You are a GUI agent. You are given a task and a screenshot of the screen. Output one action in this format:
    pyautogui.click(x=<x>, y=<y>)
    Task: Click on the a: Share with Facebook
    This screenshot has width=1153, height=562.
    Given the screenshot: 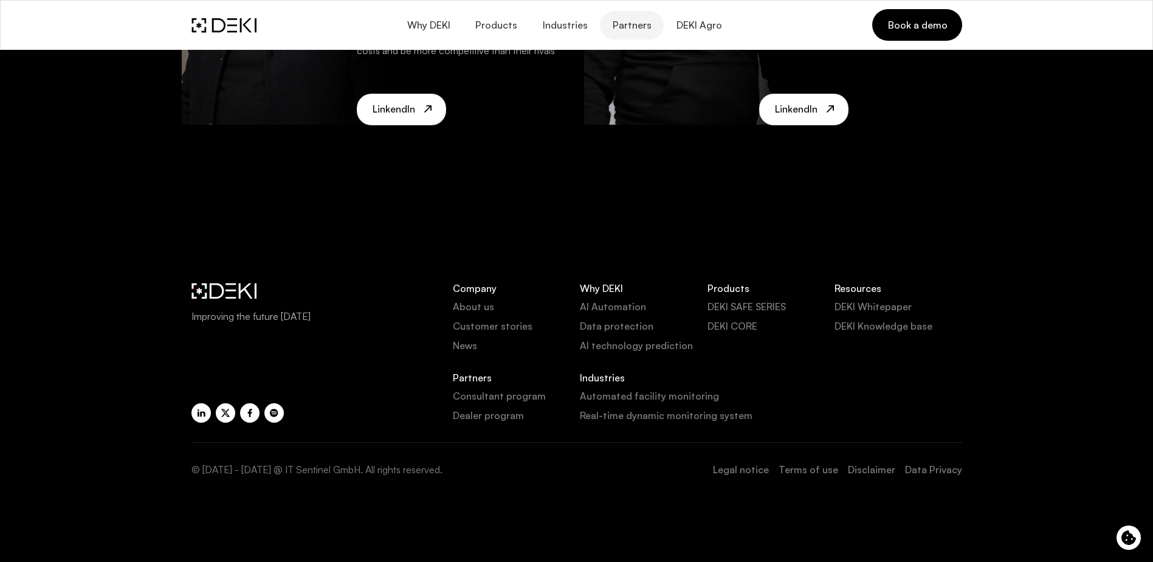 What is the action you would take?
    pyautogui.click(x=250, y=413)
    